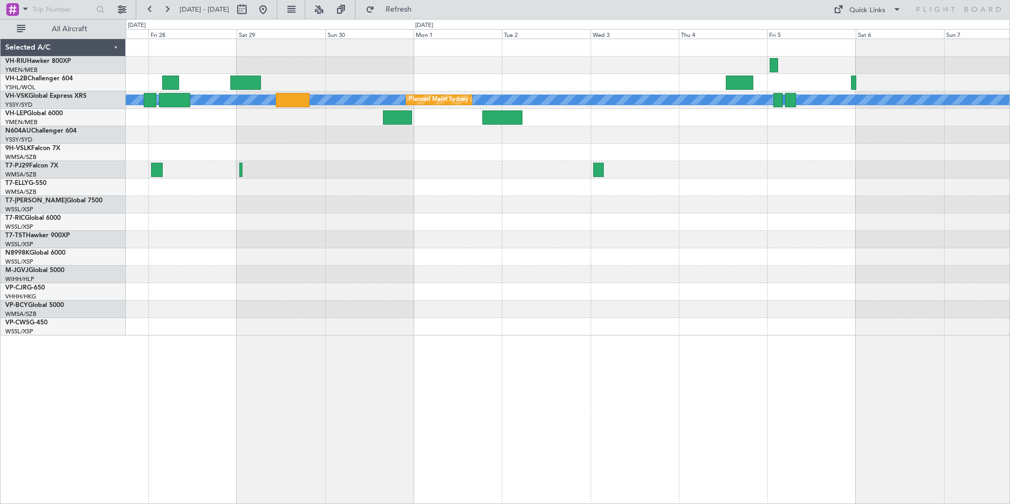 This screenshot has height=504, width=1010. I want to click on div: Fri 28, so click(192, 34).